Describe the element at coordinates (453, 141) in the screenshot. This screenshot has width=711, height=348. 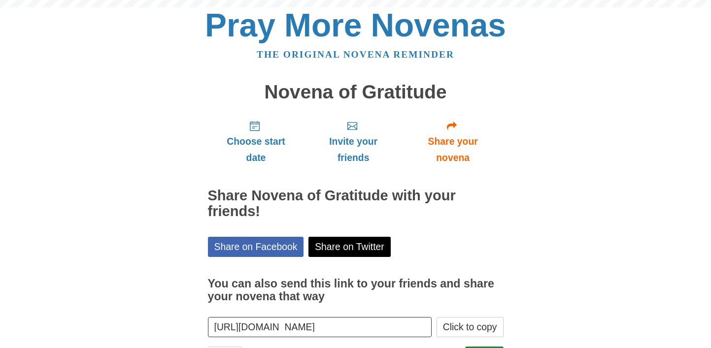
I see `a: Share your novena` at that location.